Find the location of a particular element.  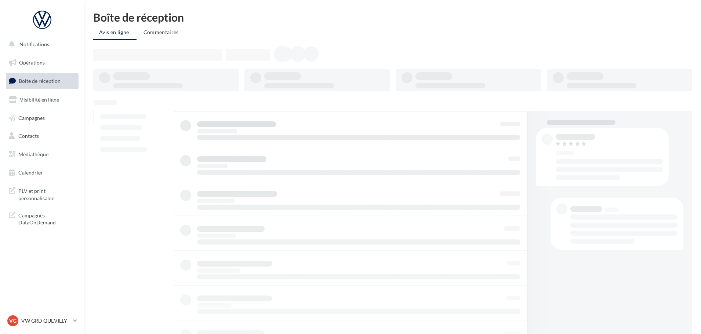

a: Campagnes DataOnDemand is located at coordinates (42, 218).